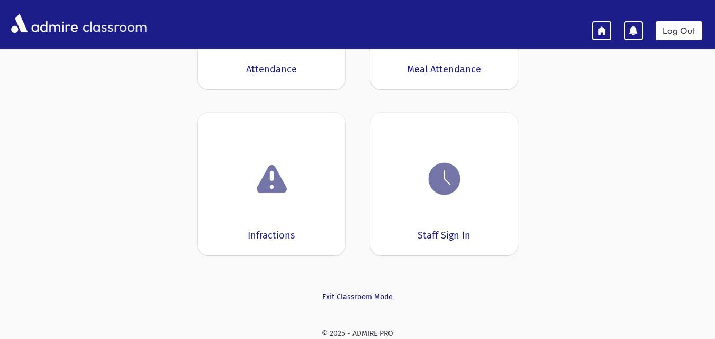 The height and width of the screenshot is (339, 715). Describe the element at coordinates (357, 333) in the screenshot. I see `div: © 2025 - ADMIRE PRO` at that location.